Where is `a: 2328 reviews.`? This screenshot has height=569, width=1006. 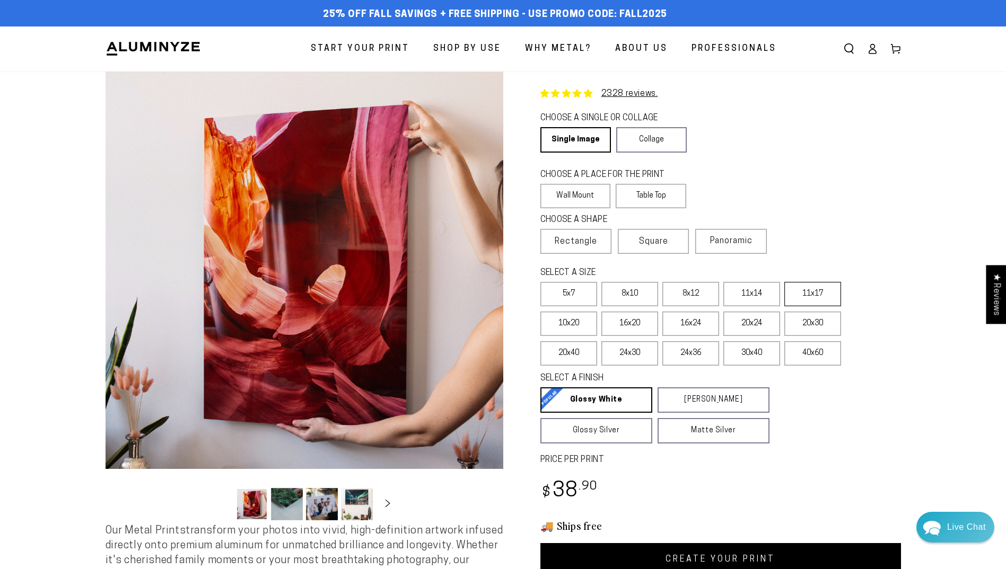
a: 2328 reviews. is located at coordinates (629, 94).